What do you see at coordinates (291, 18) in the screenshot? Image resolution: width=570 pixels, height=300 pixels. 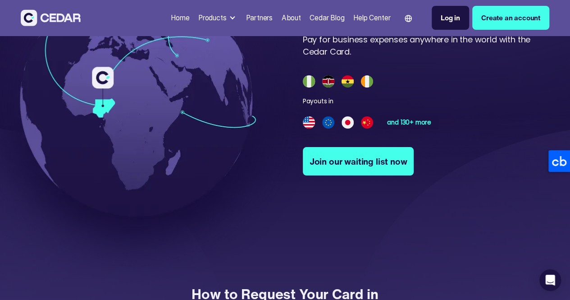 I see `a: About` at bounding box center [291, 18].